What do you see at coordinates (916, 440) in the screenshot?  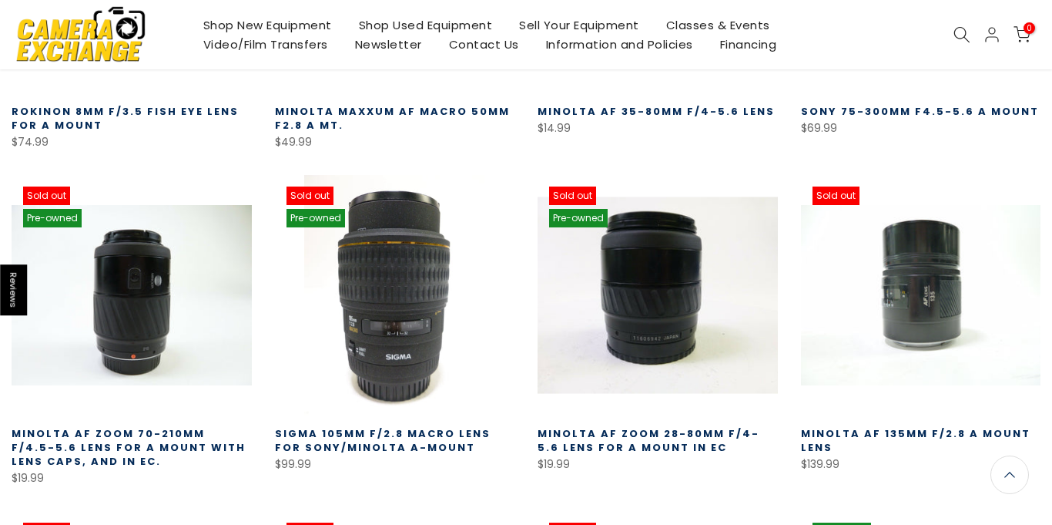 I see `a: Minolta AF 135mm f/2.8 A Mount Lens` at bounding box center [916, 440].